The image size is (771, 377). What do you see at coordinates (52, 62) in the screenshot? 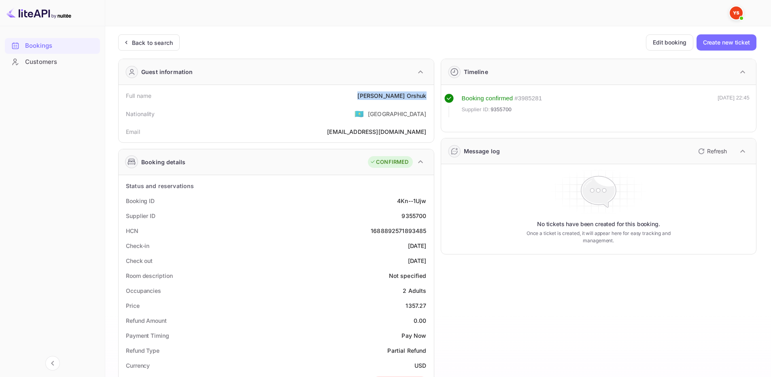
I see `a: Customers` at bounding box center [52, 62].